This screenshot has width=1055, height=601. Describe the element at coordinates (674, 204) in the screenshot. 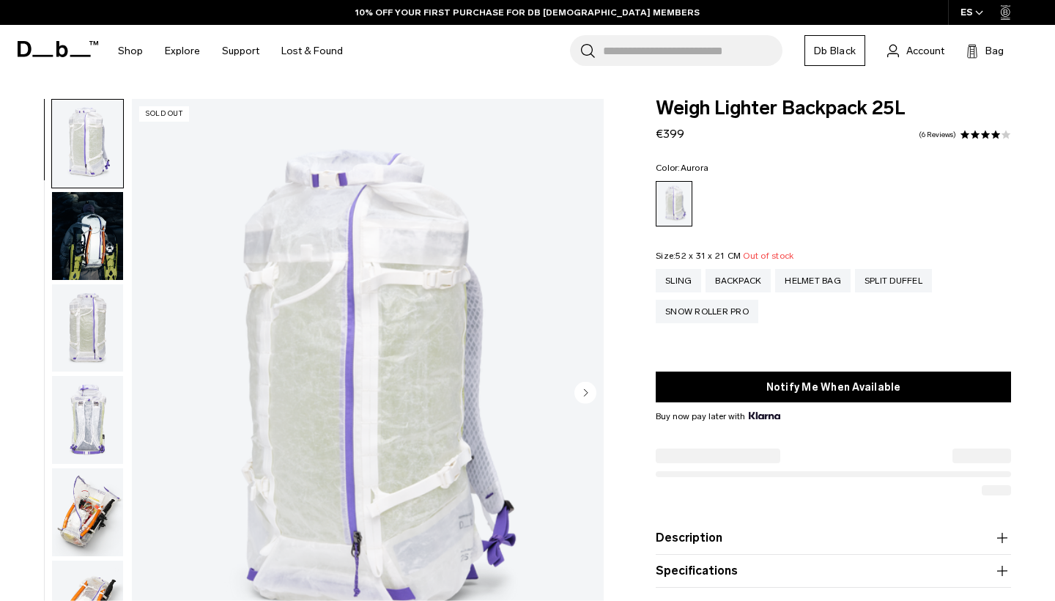

I see `a: Aurora` at that location.